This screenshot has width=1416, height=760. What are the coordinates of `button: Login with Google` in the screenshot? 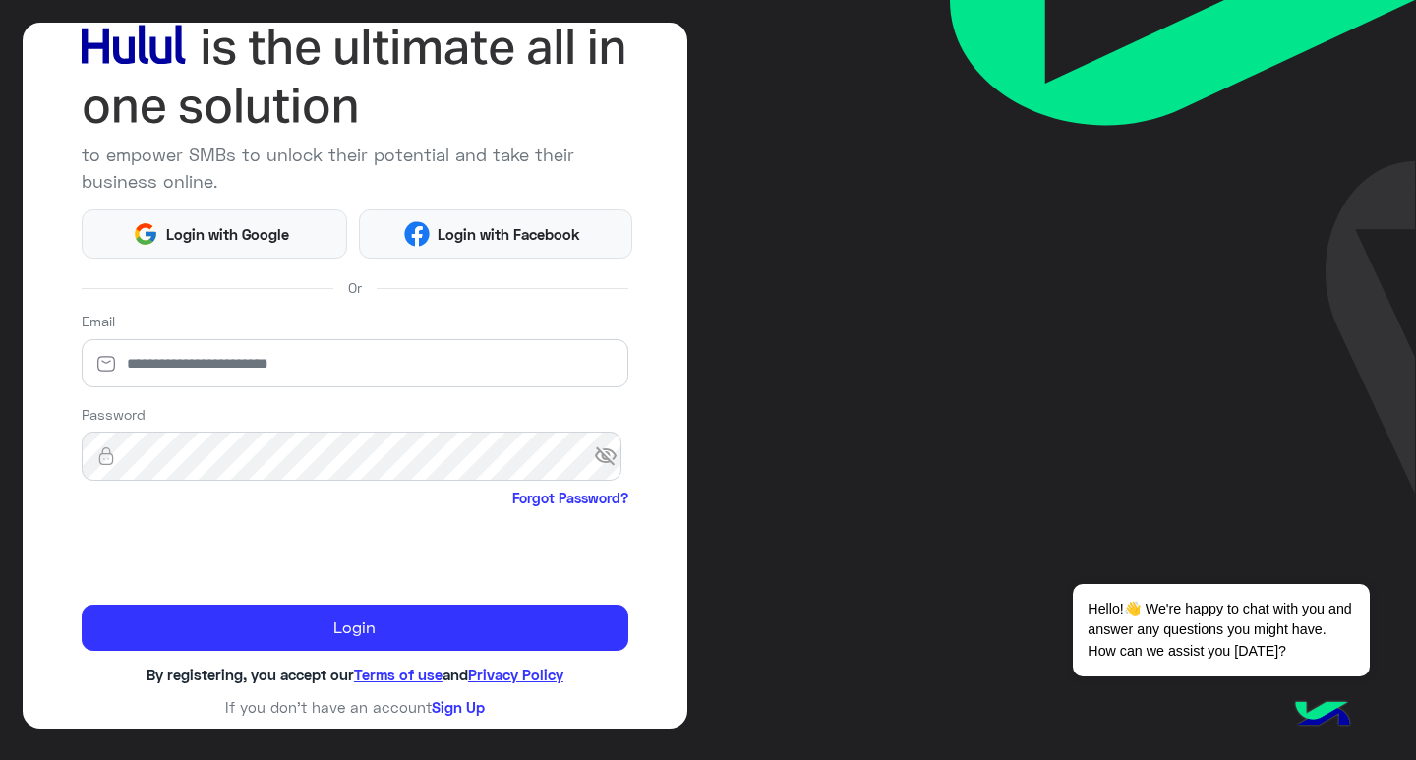 It's located at (214, 234).